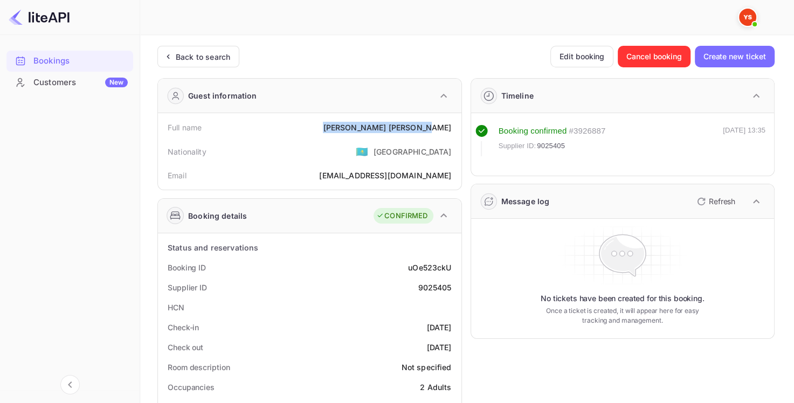 The height and width of the screenshot is (403, 794). Describe the element at coordinates (517, 95) in the screenshot. I see `div: Timeline` at that location.